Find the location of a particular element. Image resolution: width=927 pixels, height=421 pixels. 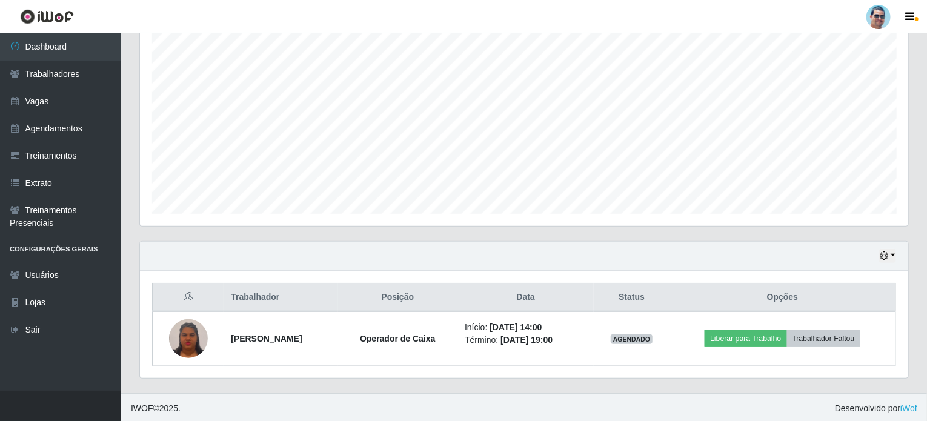

a: iWof is located at coordinates (909, 408).